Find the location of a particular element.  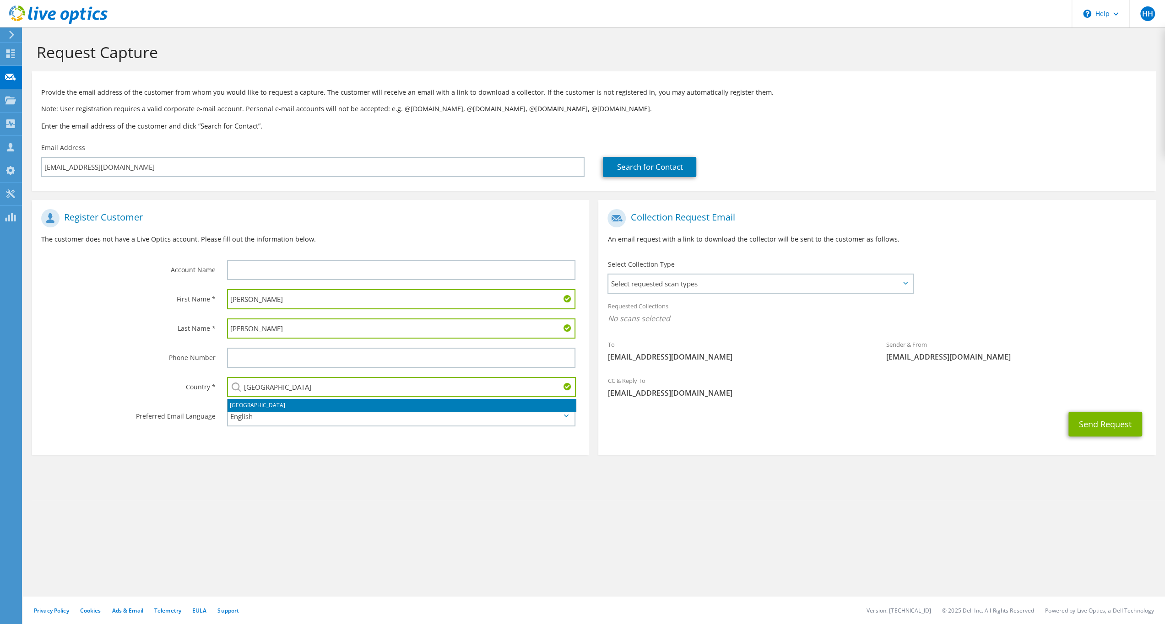

h1: Collection Request Email is located at coordinates (874, 218).